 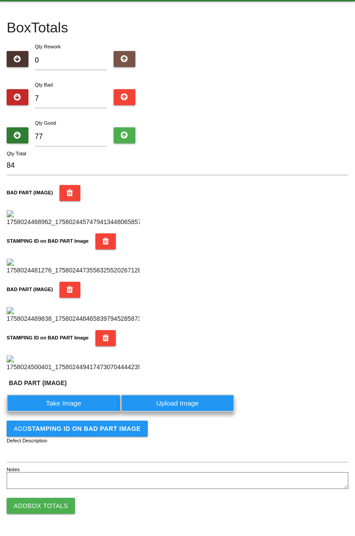 I want to click on label: Qty Good, so click(x=46, y=123).